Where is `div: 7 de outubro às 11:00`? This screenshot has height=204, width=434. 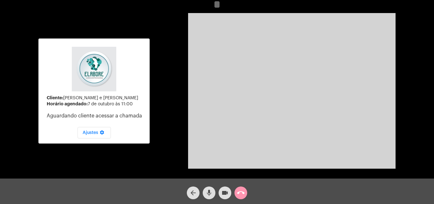 div: 7 de outubro às 11:00 is located at coordinates (96, 104).